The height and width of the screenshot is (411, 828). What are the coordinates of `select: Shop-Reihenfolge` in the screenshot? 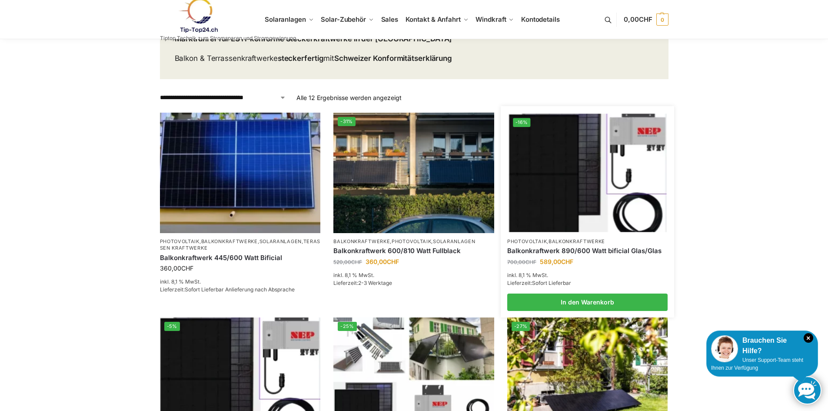 It's located at (223, 97).